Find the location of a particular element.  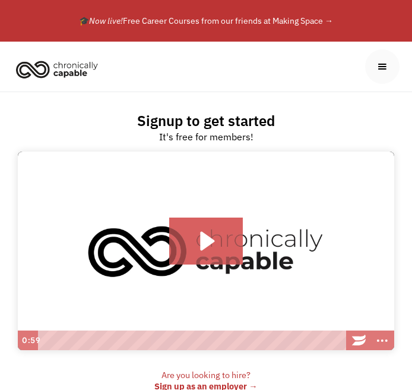

a: Wistia Logo -- Learn More is located at coordinates (359, 340).